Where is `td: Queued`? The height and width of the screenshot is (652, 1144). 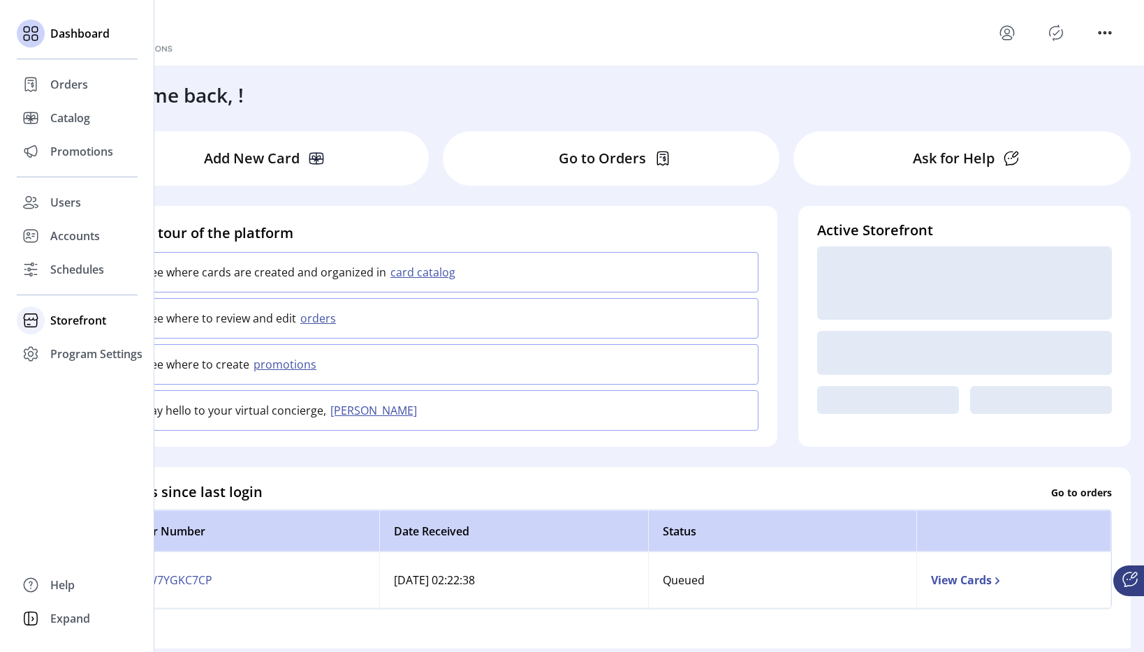 td: Queued is located at coordinates (782, 580).